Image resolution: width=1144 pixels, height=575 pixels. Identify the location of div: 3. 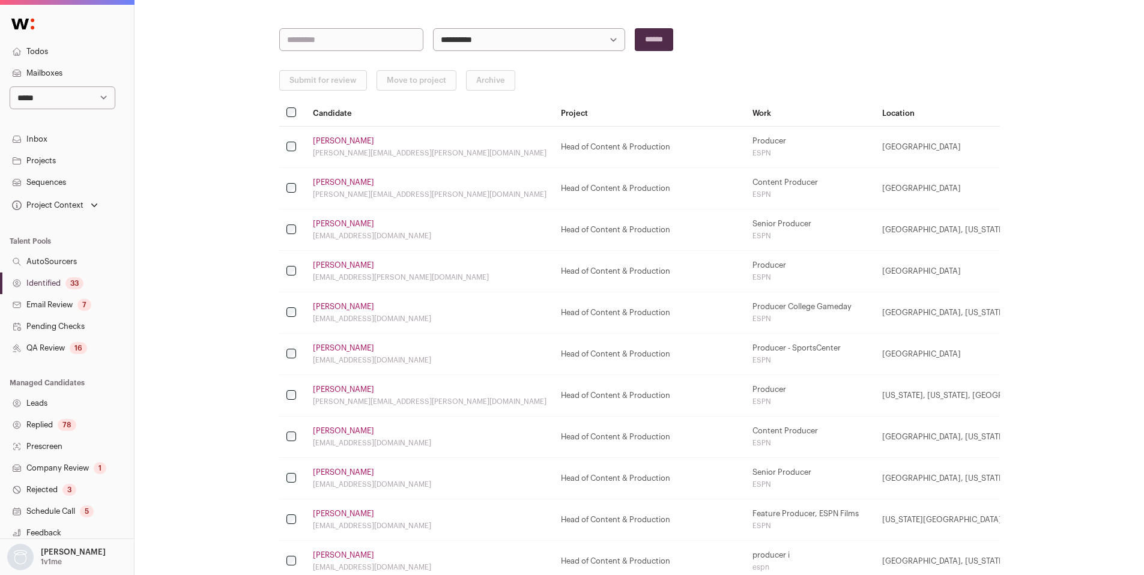
(69, 490).